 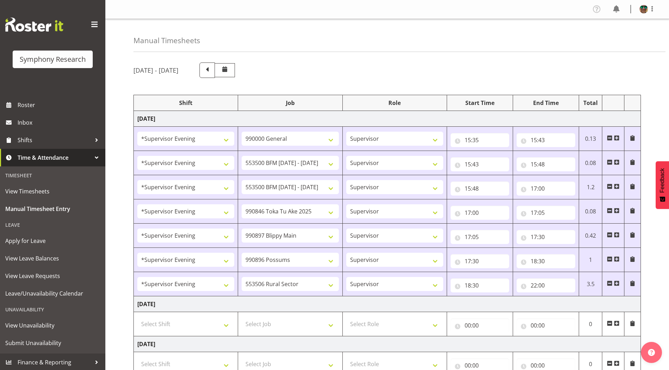 What do you see at coordinates (662, 185) in the screenshot?
I see `button: Feedback - Show survey` at bounding box center [662, 185].